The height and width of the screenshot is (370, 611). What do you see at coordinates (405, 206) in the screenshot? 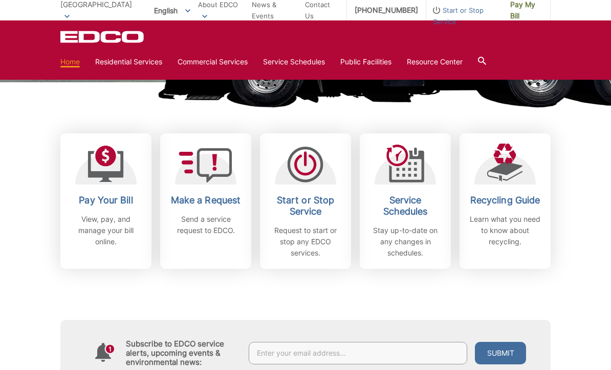
I see `h2: Service Schedules` at bounding box center [405, 206].